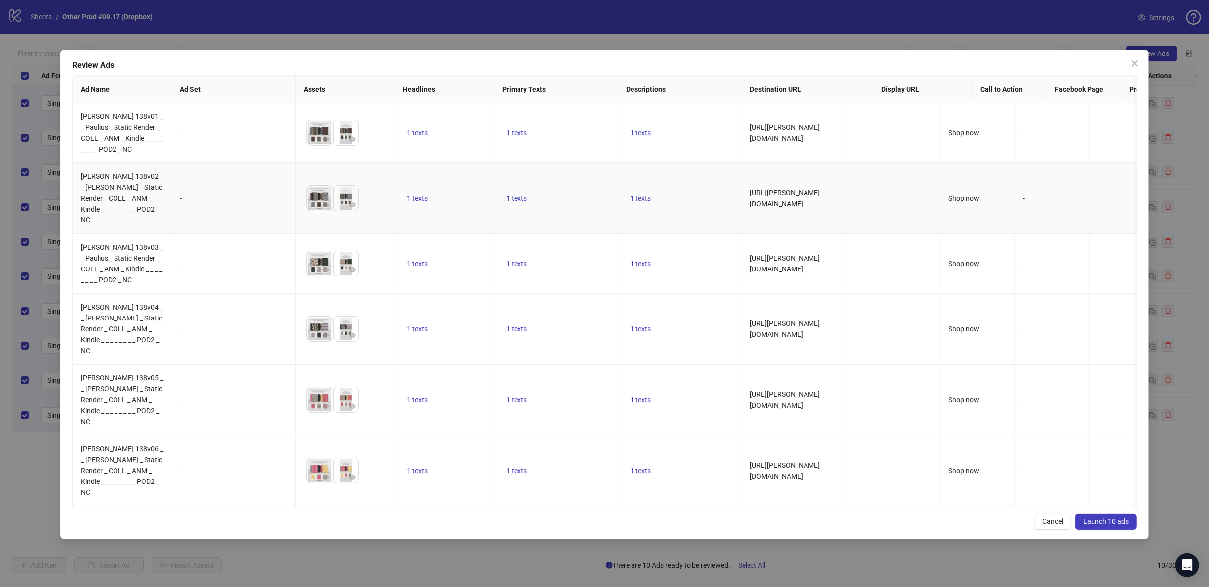 The image size is (1209, 587). Describe the element at coordinates (1135, 63) in the screenshot. I see `span: close` at that location.